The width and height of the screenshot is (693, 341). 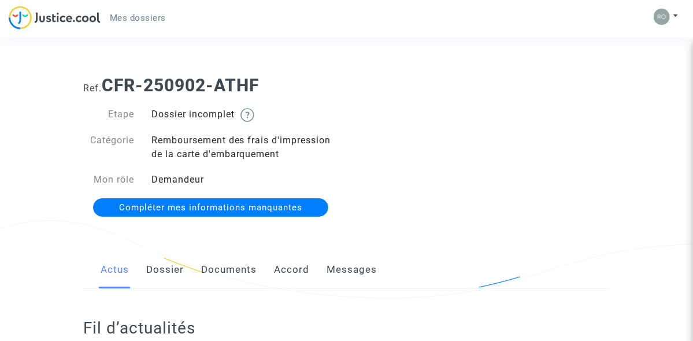 I want to click on div: Mon rôle, so click(x=109, y=180).